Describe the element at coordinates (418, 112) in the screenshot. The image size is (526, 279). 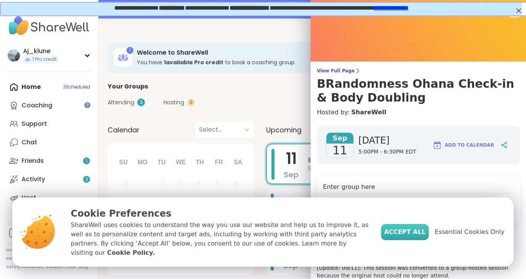
I see `h4: Hosted by:` at that location.